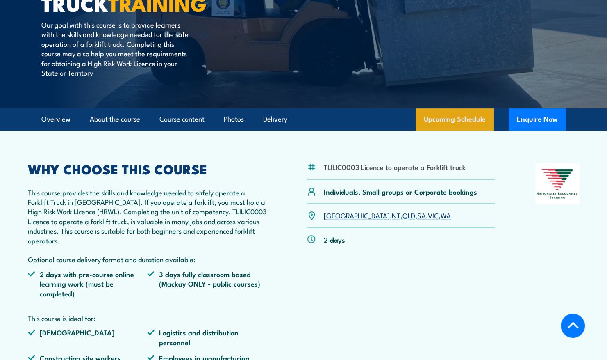  Describe the element at coordinates (401, 191) in the screenshot. I see `p: Individuals, Small groups or Corporate bookings` at that location.